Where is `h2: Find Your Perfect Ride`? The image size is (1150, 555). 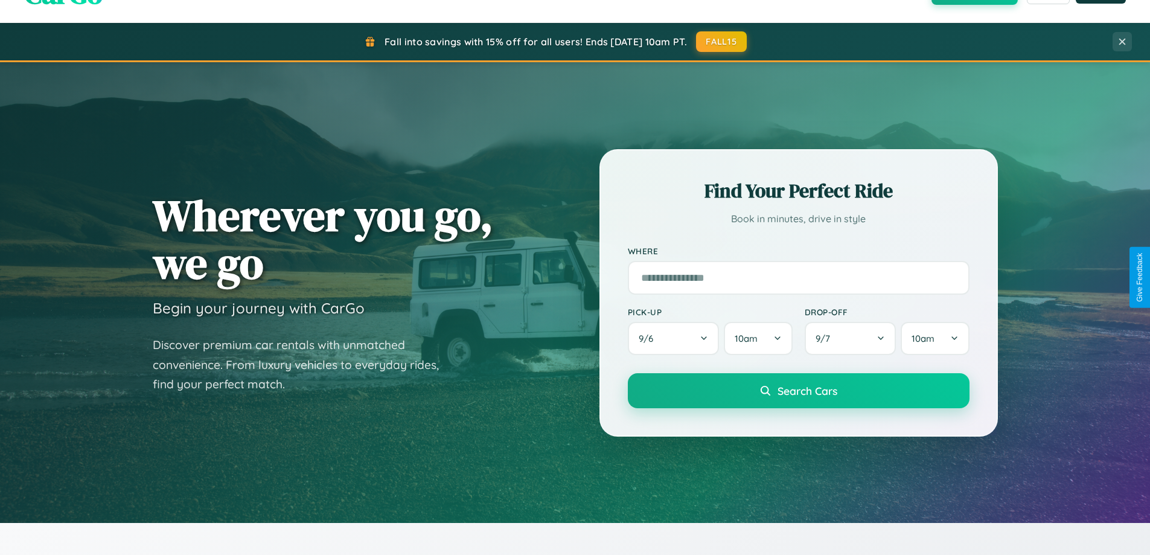 h2: Find Your Perfect Ride is located at coordinates (798, 191).